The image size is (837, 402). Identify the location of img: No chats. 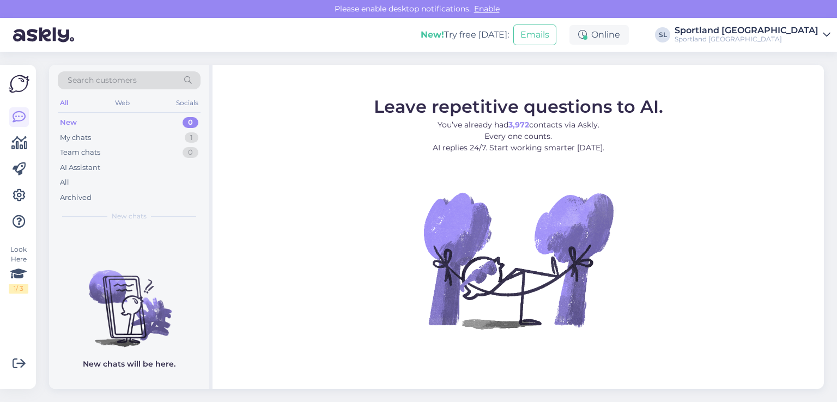
(129, 300).